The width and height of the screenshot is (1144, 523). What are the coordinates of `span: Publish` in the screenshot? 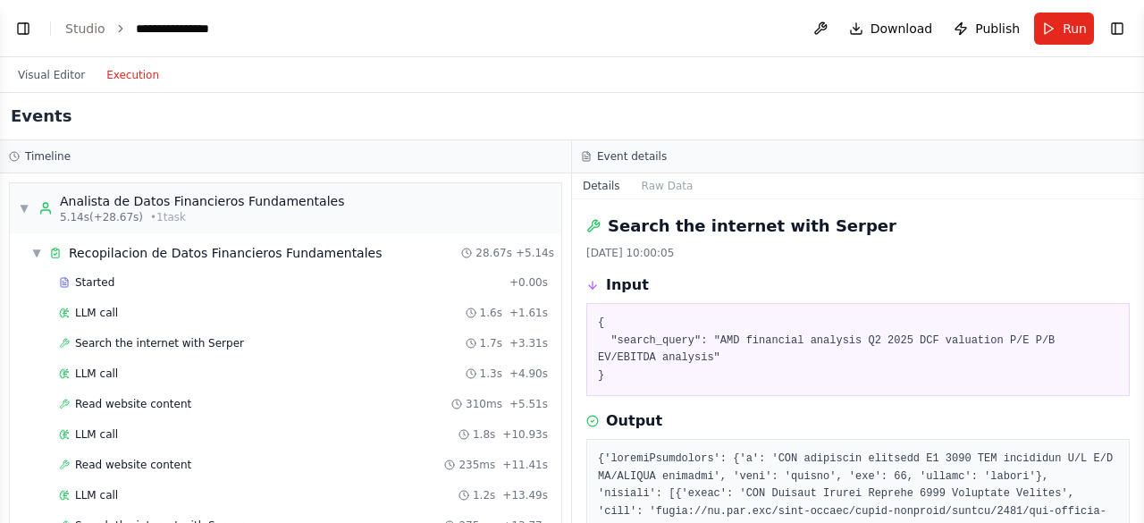 It's located at (997, 29).